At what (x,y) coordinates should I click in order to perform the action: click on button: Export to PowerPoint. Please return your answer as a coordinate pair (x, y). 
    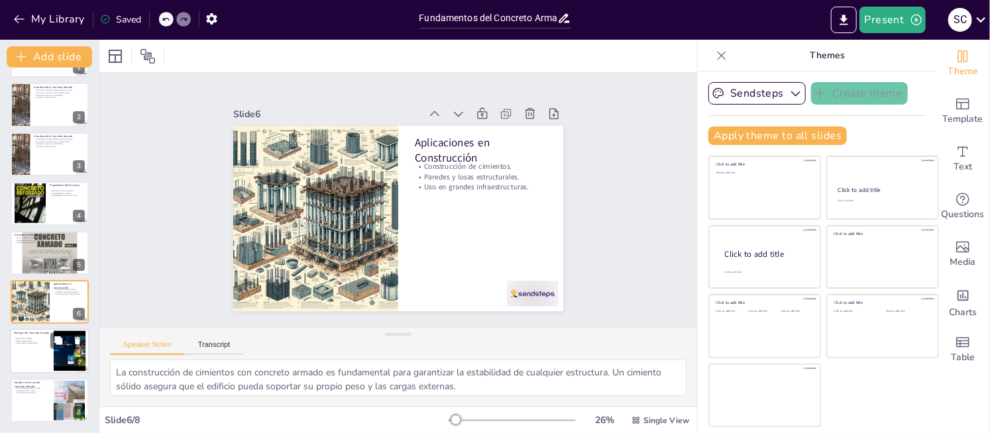
    Looking at the image, I should click on (843, 20).